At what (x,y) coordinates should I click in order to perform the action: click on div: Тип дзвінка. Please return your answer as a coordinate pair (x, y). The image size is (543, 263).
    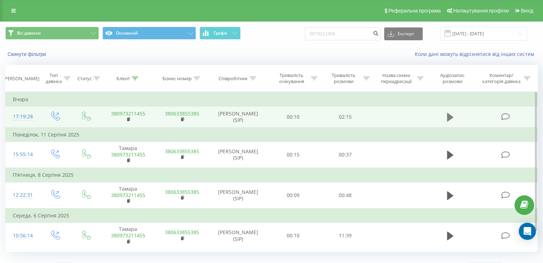
    Looking at the image, I should click on (53, 79).